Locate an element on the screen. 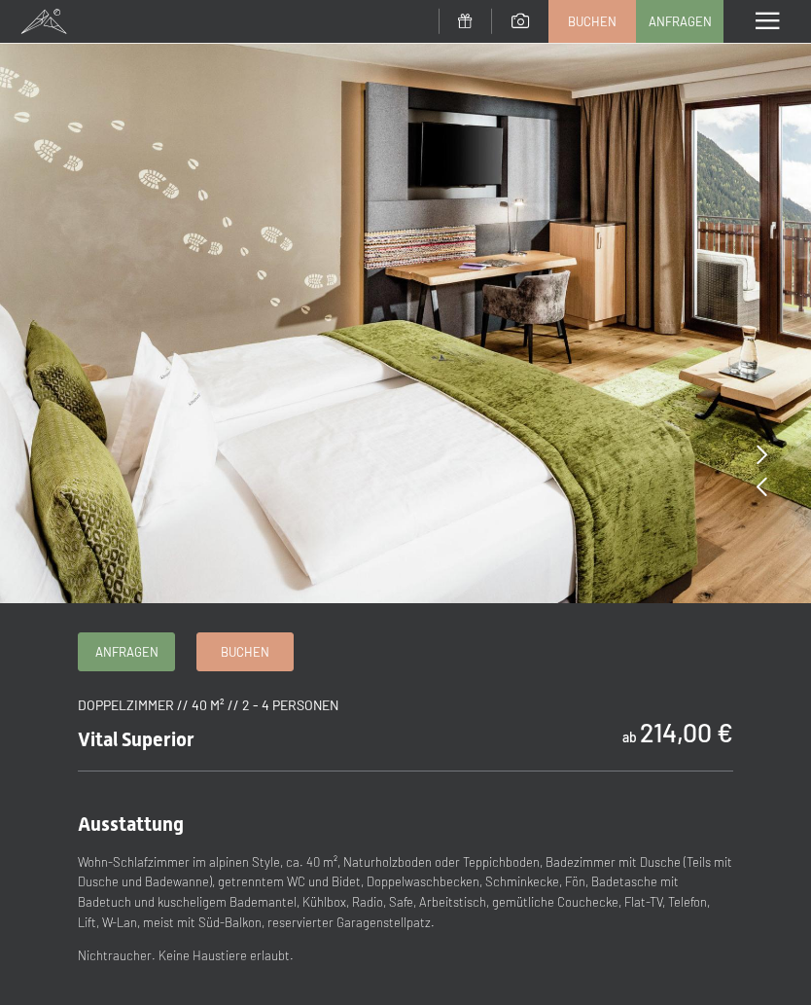 The width and height of the screenshot is (811, 1005). span: Vital Superior is located at coordinates (136, 739).